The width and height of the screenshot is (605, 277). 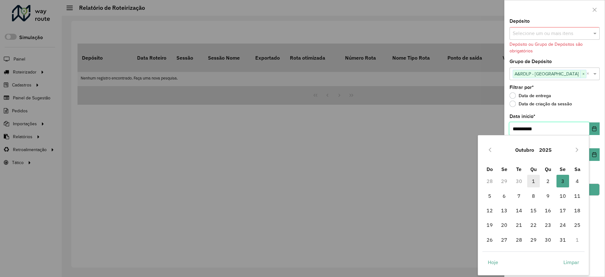 I want to click on td: 24, so click(x=563, y=225).